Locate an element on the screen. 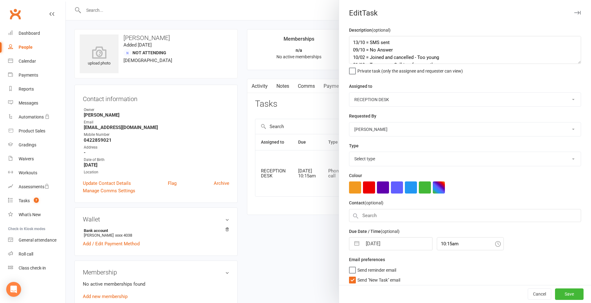 The image size is (591, 303). div: Payments is located at coordinates (28, 75).